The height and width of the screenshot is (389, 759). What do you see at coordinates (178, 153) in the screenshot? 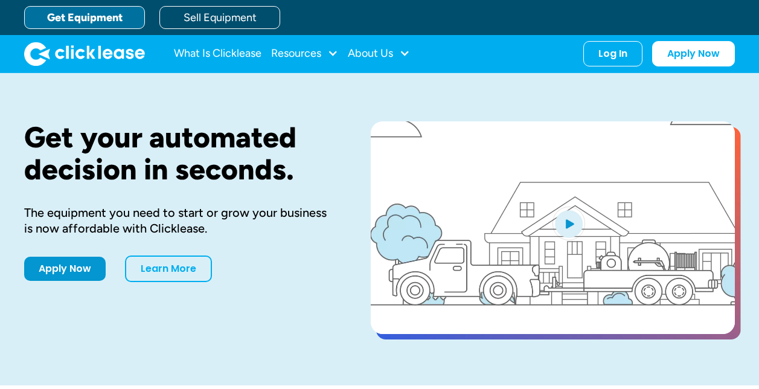
I see `h1: Get your automated decision in seconds.` at bounding box center [178, 153].